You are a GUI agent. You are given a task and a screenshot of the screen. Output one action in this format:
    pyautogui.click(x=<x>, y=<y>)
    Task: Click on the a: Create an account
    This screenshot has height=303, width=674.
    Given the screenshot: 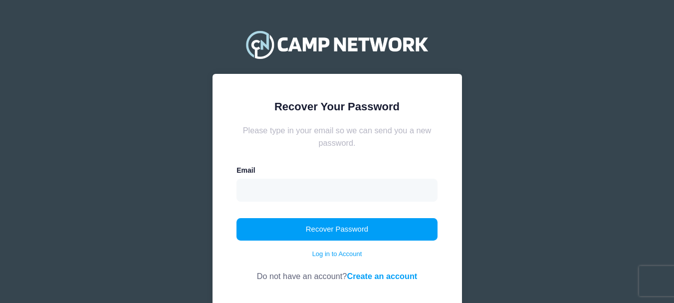 What is the action you would take?
    pyautogui.click(x=382, y=276)
    